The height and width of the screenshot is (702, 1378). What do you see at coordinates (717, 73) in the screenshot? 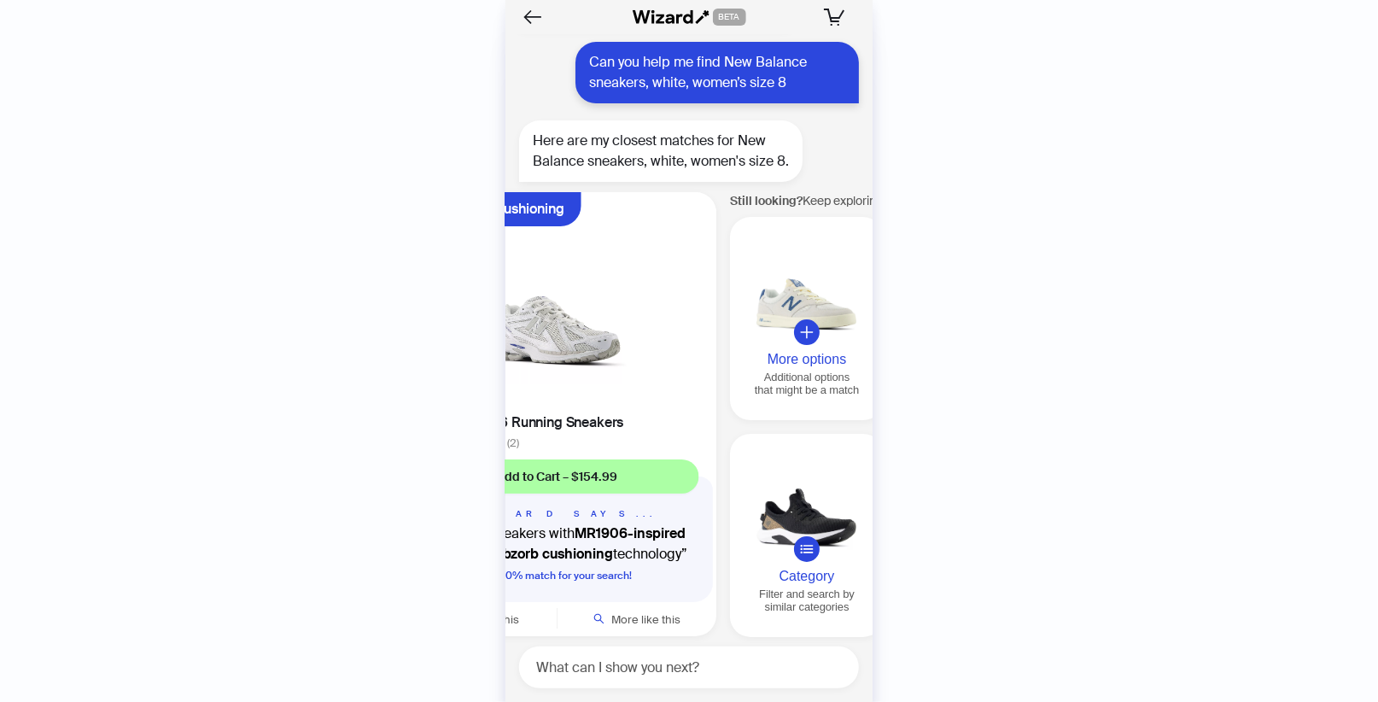
I see `div: Can you help me find New Balance sneakers, white, women’s size 8` at bounding box center [717, 73].